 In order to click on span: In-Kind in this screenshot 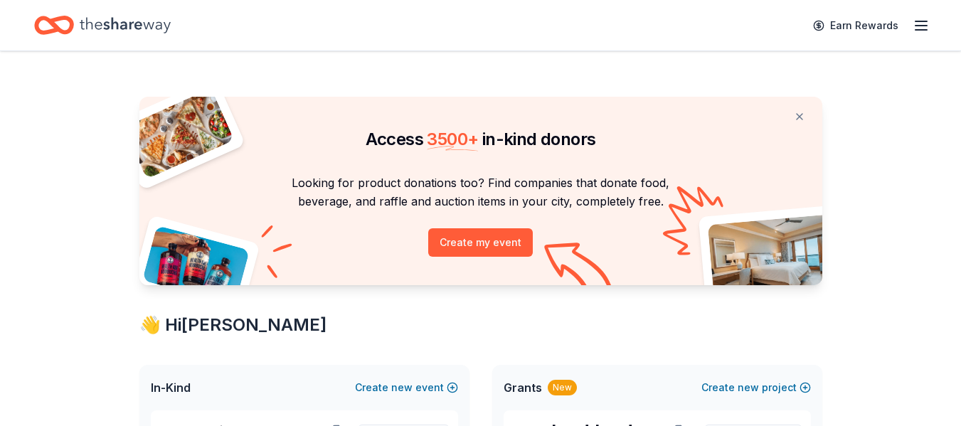, I will do `click(171, 387)`.